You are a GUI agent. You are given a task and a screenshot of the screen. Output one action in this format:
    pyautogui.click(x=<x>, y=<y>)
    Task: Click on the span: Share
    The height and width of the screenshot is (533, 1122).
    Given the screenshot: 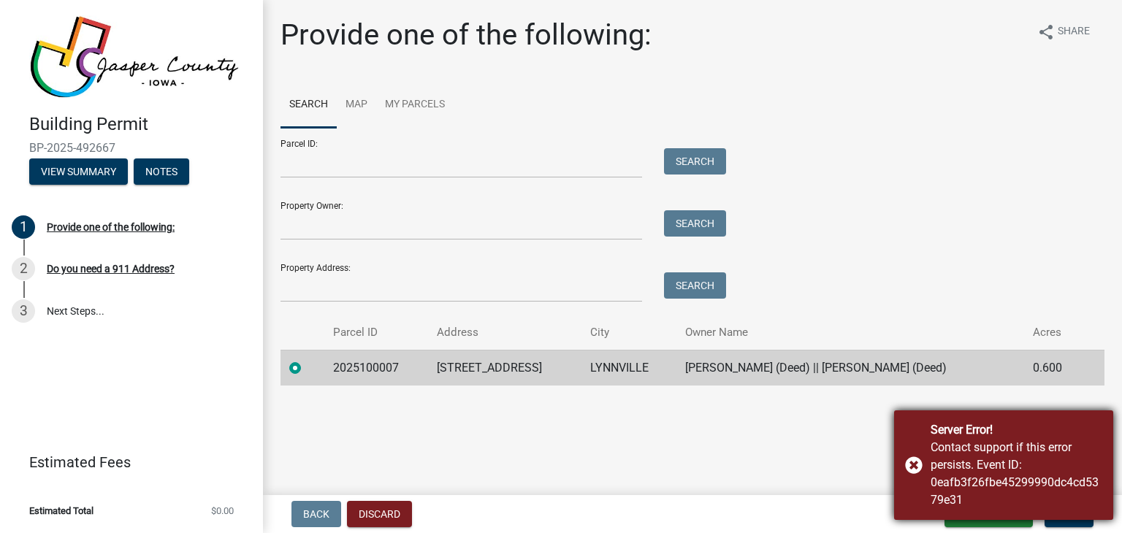 What is the action you would take?
    pyautogui.click(x=1074, y=32)
    